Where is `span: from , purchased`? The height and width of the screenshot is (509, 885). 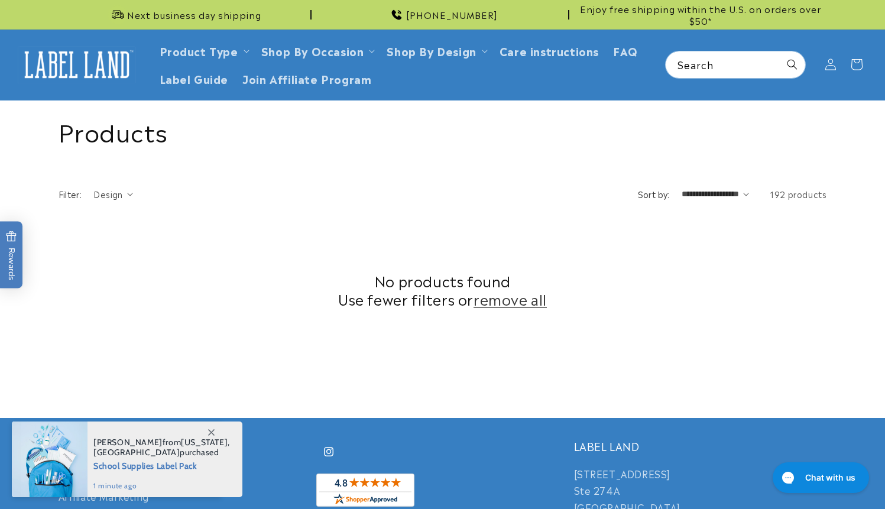 span: from , purchased is located at coordinates (161, 447).